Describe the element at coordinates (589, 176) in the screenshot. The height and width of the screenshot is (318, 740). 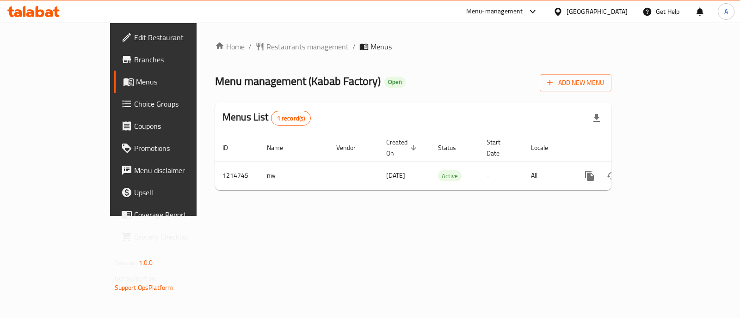
I see `button: more` at that location.